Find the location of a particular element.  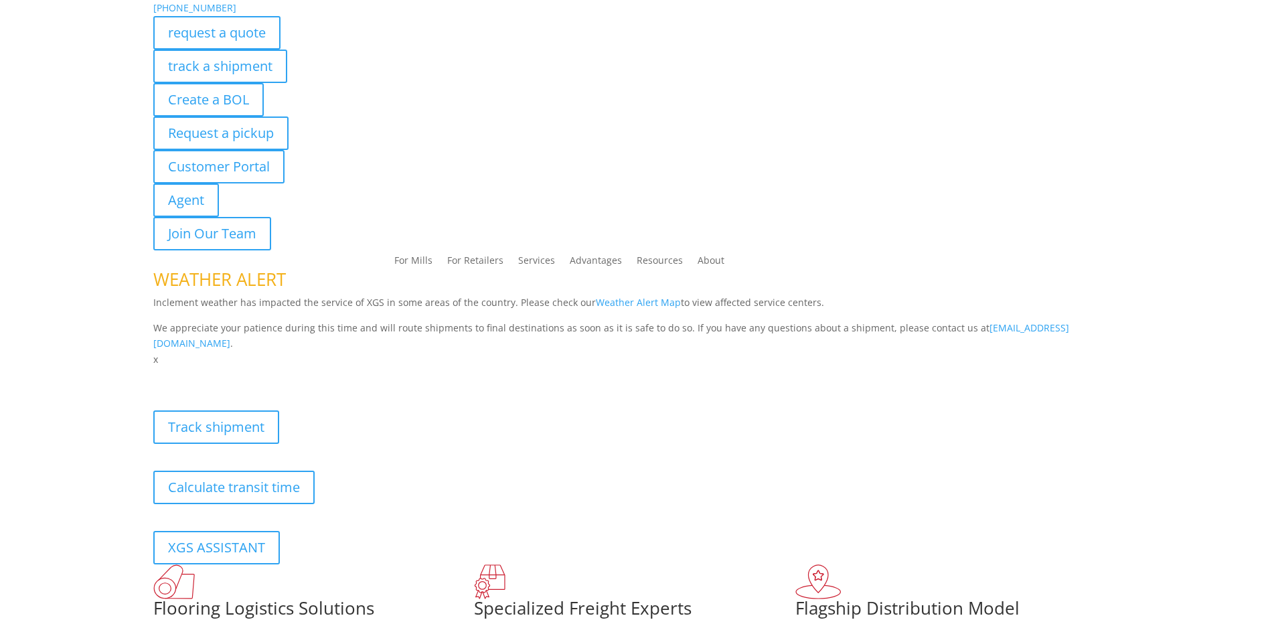

p: We appreciate your patience during this time and will route shipments to final destinations as so... is located at coordinates (635, 336).